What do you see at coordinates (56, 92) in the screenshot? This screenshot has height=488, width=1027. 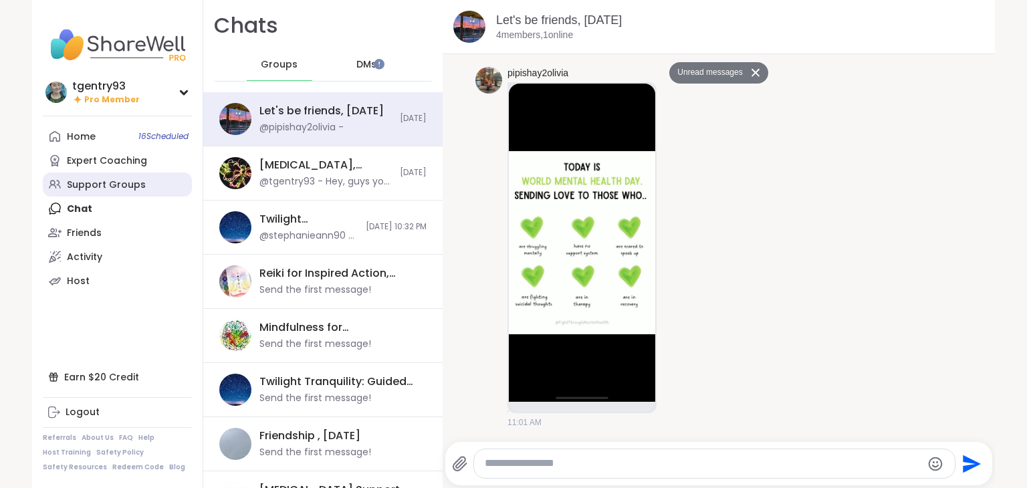 I see `img: tgentry93` at bounding box center [56, 92].